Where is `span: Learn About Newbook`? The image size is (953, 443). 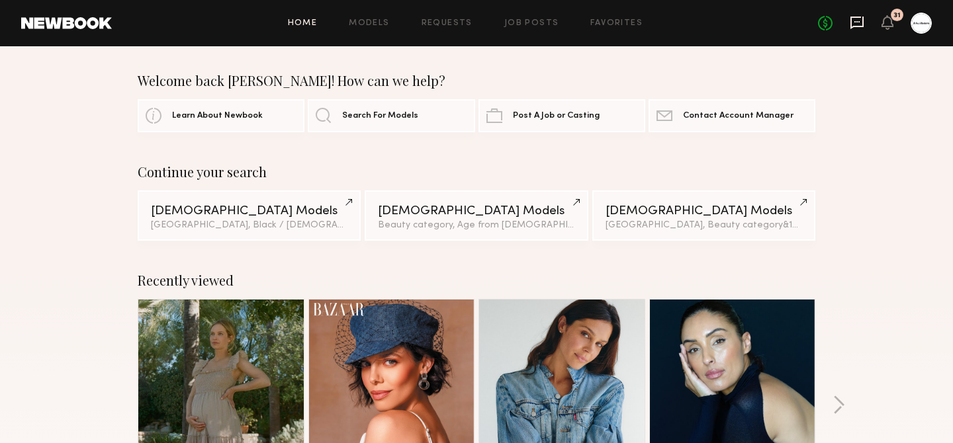
span: Learn About Newbook is located at coordinates (217, 116).